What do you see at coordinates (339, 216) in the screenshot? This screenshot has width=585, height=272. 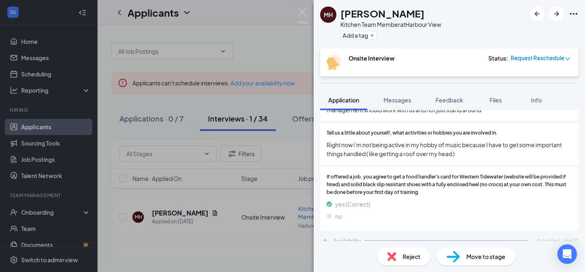 I see `span: no` at bounding box center [339, 216].